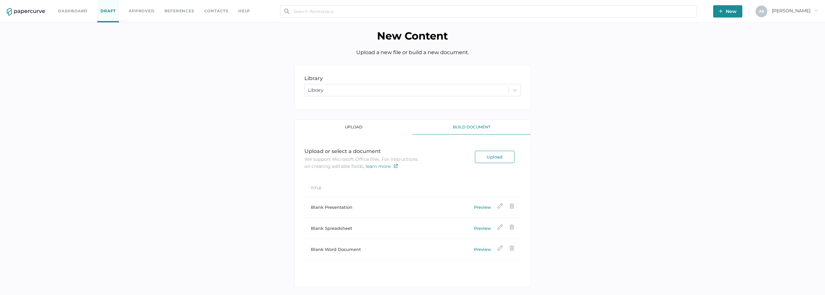 The height and width of the screenshot is (295, 825). What do you see at coordinates (495, 157) in the screenshot?
I see `button: Upload` at bounding box center [495, 157].